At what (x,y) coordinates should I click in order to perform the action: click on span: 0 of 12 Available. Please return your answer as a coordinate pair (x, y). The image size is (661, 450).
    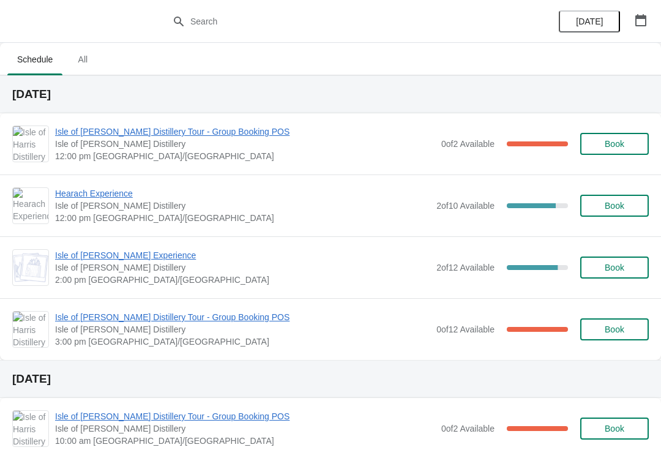
    Looking at the image, I should click on (465, 329).